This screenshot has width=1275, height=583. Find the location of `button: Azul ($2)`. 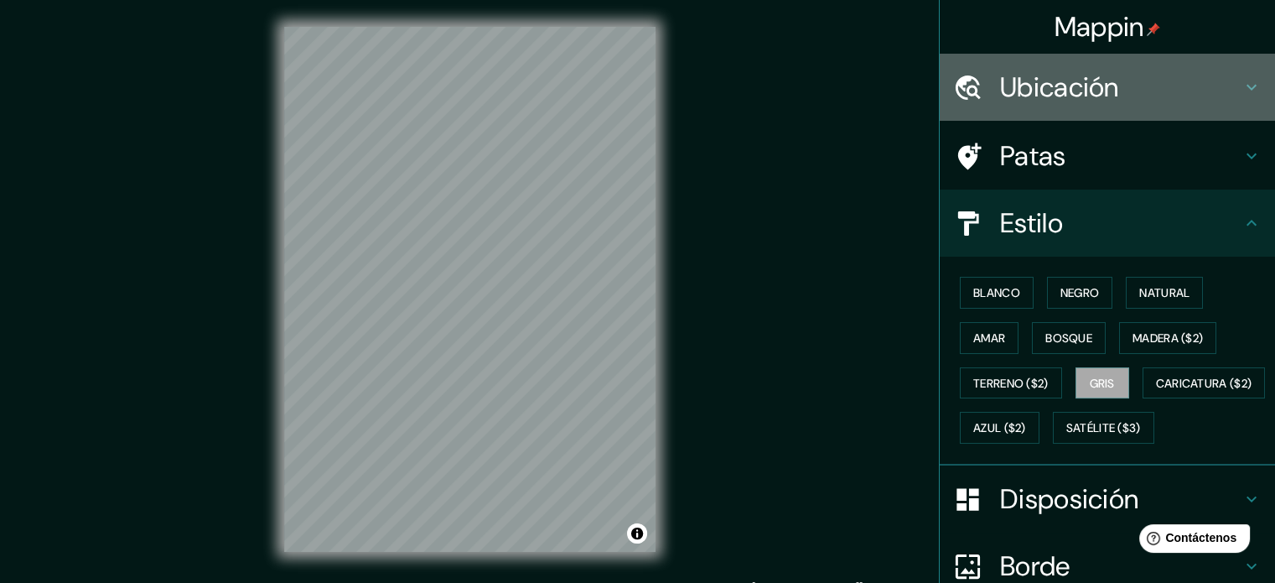

button: Azul ($2) is located at coordinates (1000, 428).